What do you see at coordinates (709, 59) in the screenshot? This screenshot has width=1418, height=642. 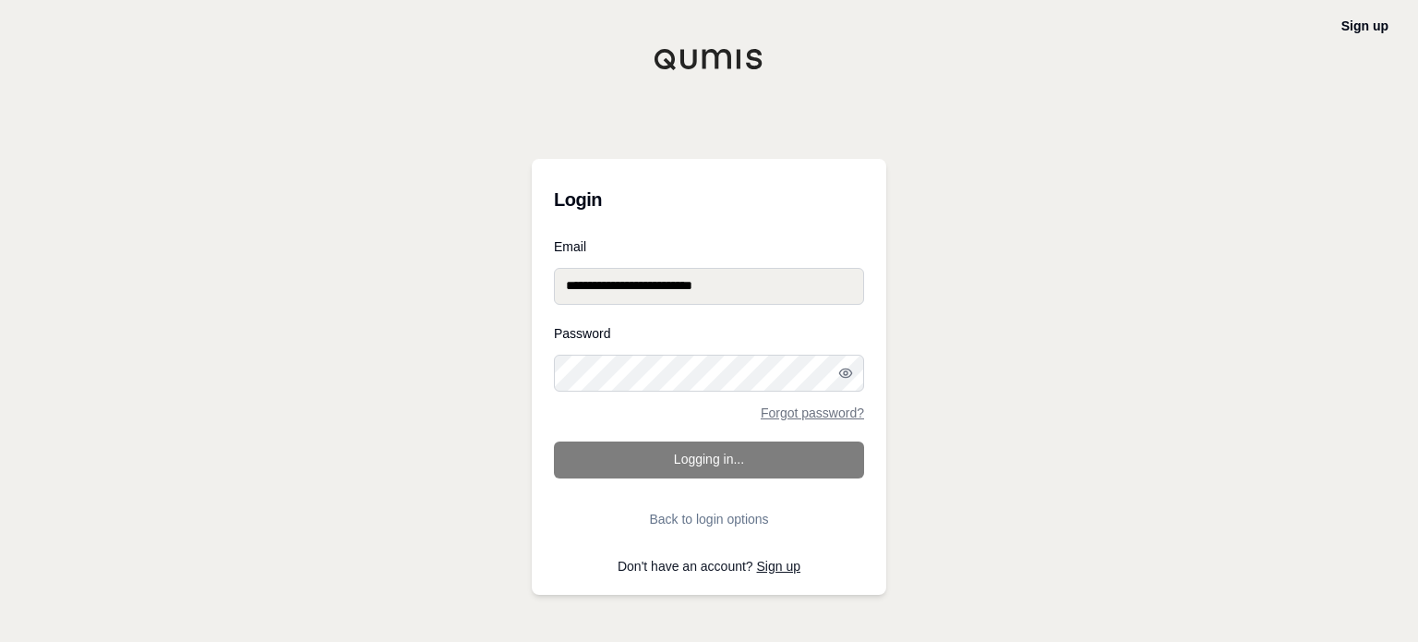 I see `img: Qumis` at bounding box center [709, 59].